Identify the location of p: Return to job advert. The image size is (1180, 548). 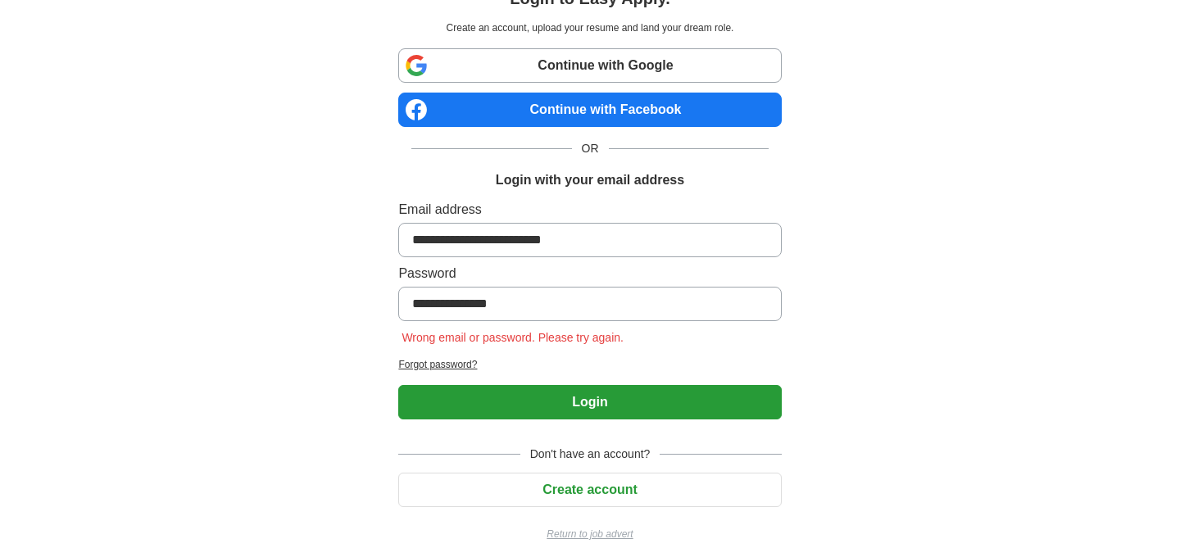
(589, 534).